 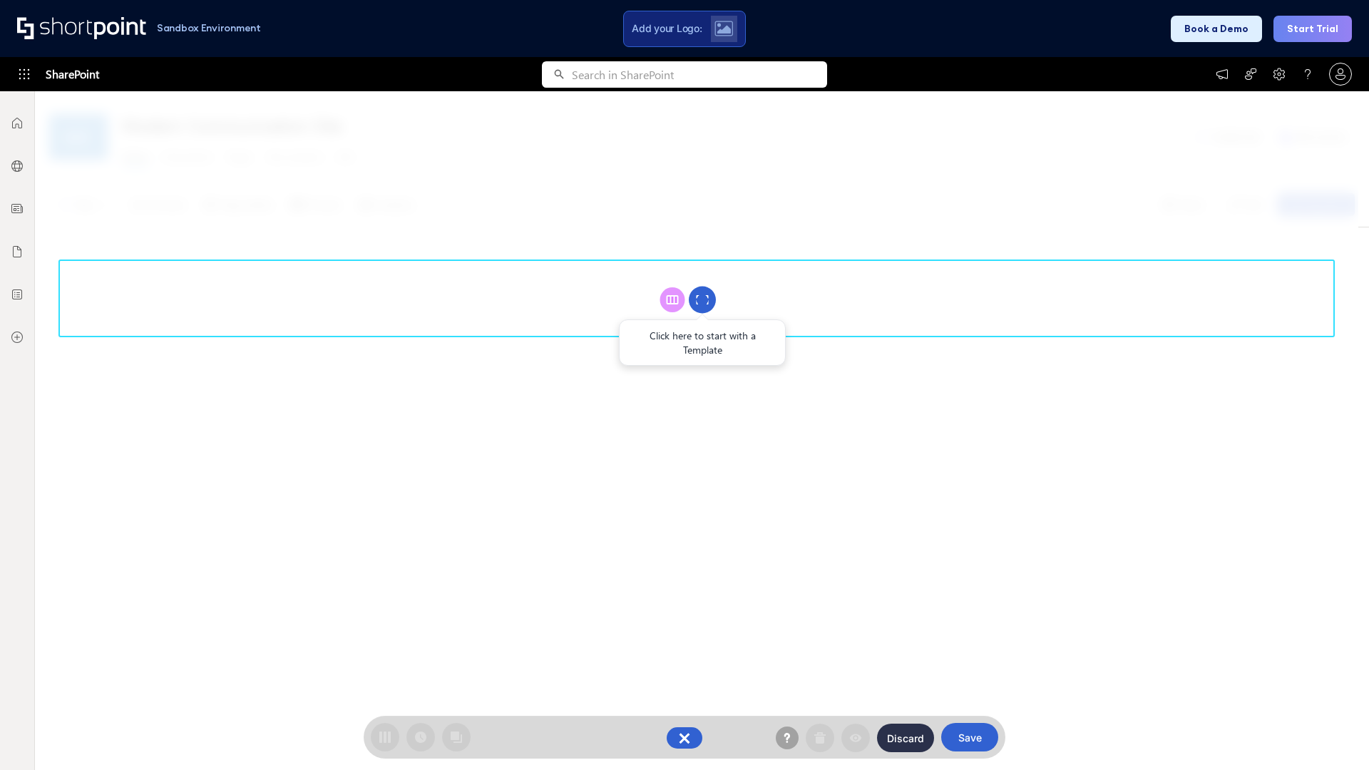 What do you see at coordinates (72, 74) in the screenshot?
I see `span: SharePoint` at bounding box center [72, 74].